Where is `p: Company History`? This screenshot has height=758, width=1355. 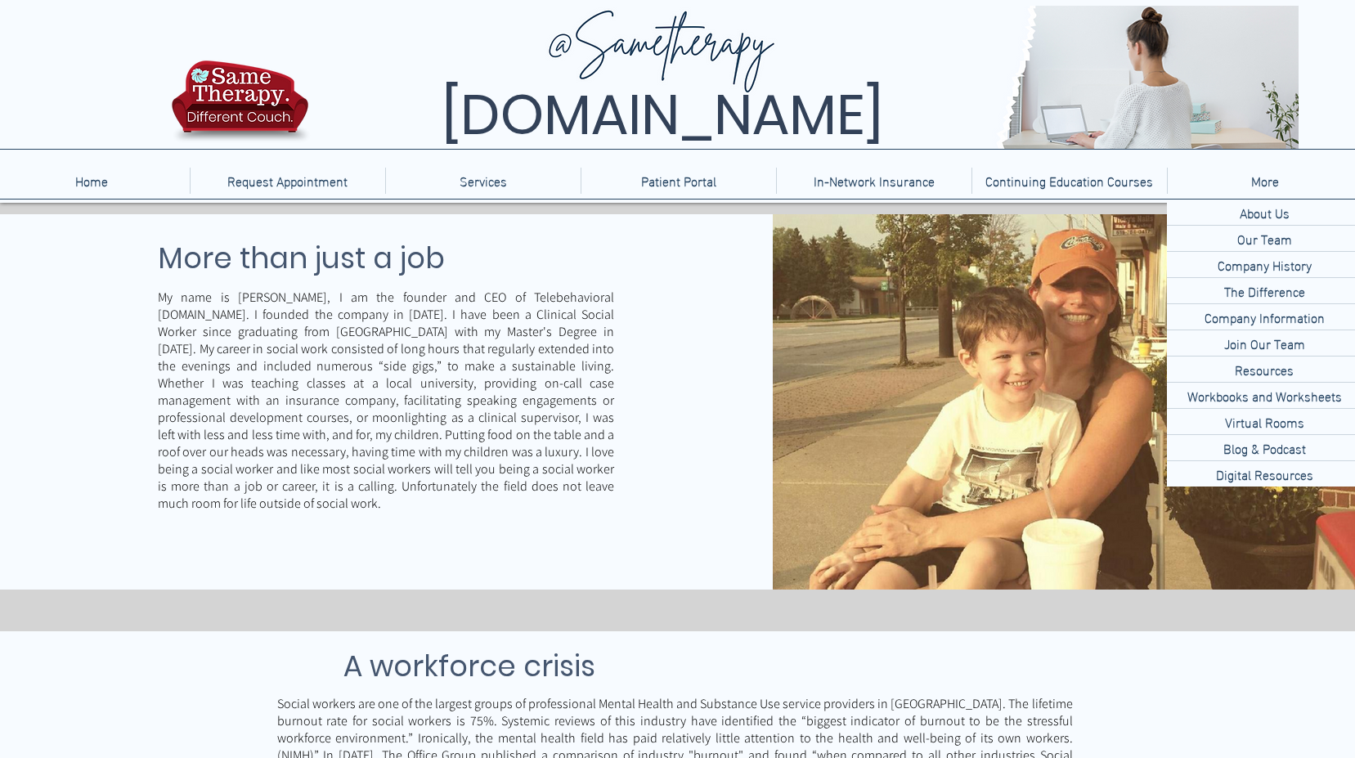
p: Company History is located at coordinates (1264, 264).